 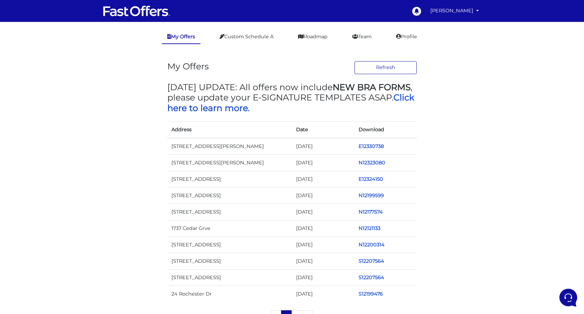 What do you see at coordinates (313, 37) in the screenshot?
I see `a: Roadmap` at bounding box center [313, 37].